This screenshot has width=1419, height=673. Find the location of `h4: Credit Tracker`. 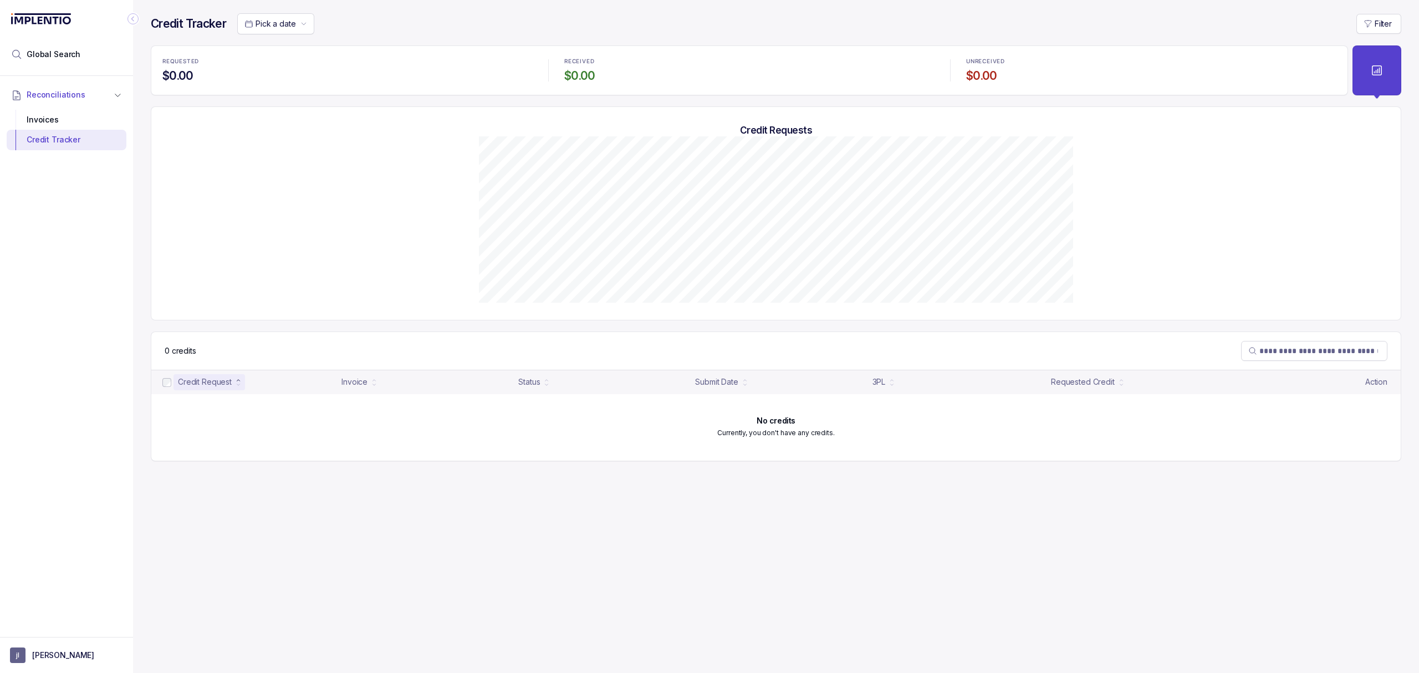

h4: Credit Tracker is located at coordinates (188, 24).